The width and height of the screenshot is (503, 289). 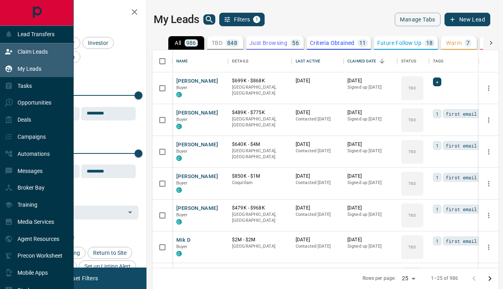 What do you see at coordinates (417, 19) in the screenshot?
I see `button: Manage Tabs` at bounding box center [417, 19].